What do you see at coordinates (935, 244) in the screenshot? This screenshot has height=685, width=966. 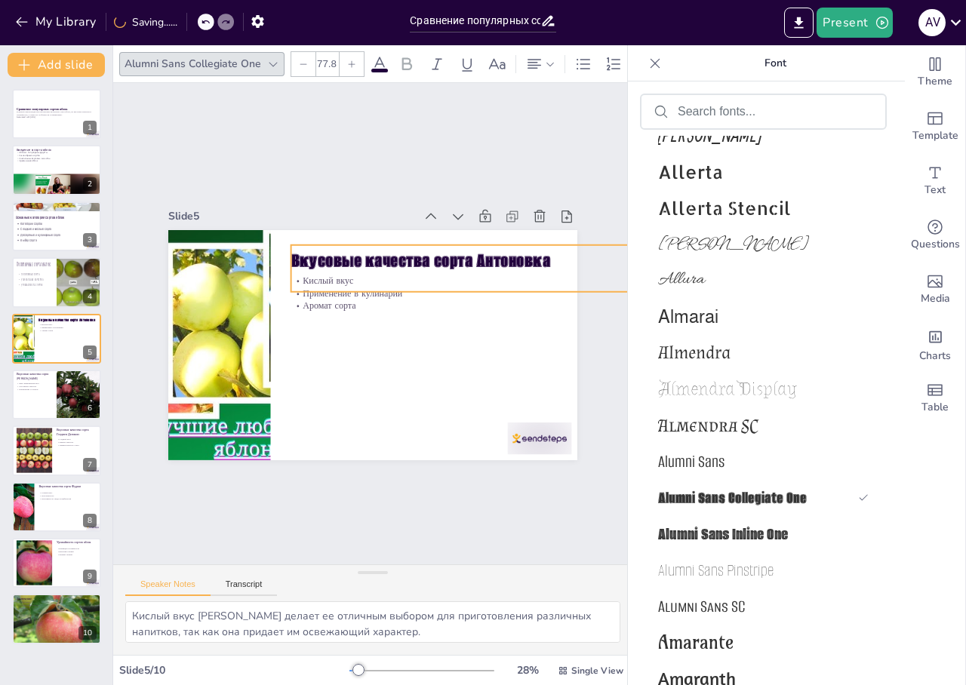 I see `span: Questions` at bounding box center [935, 244].